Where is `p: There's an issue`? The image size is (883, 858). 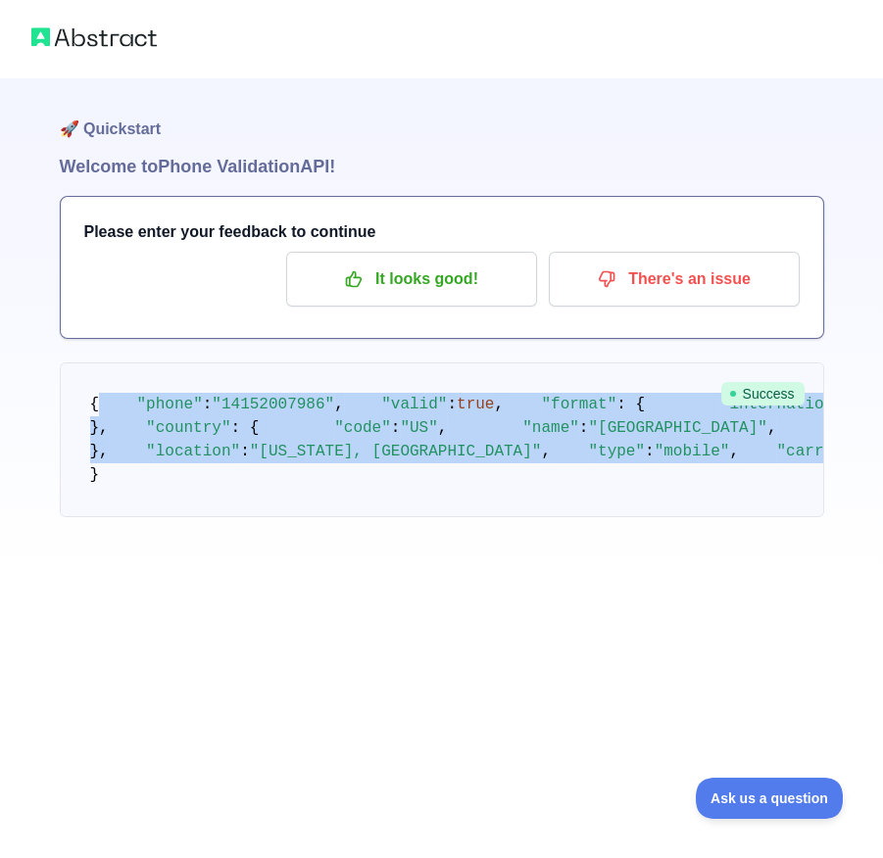
p: There's an issue is located at coordinates (674, 279).